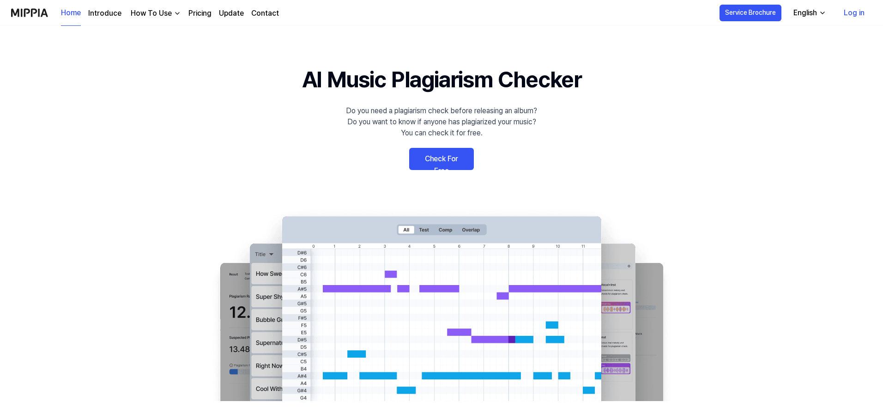 Image resolution: width=883 pixels, height=408 pixels. What do you see at coordinates (105, 13) in the screenshot?
I see `a: Introduce` at bounding box center [105, 13].